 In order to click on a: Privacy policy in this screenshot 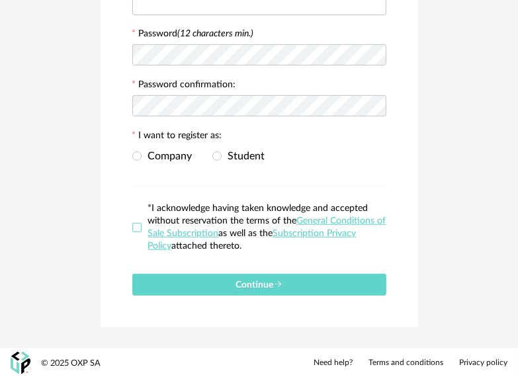, I will do `click(483, 363)`.